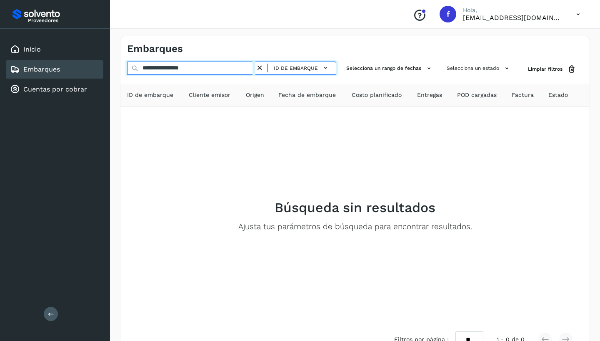  What do you see at coordinates (376, 95) in the screenshot?
I see `span: Costo planificado` at bounding box center [376, 95].